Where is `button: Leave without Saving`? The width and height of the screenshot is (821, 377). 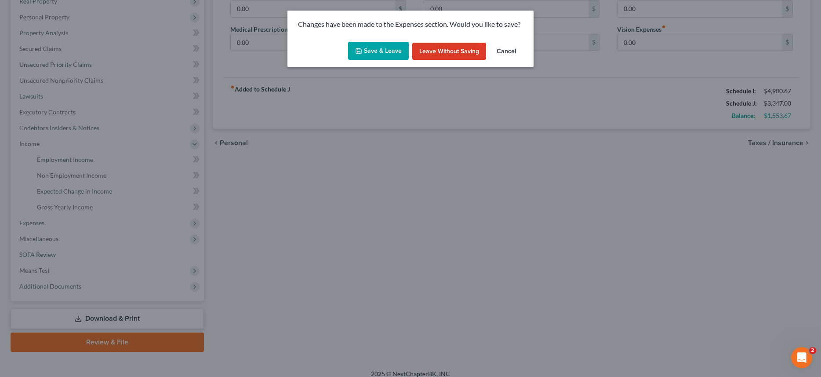
button: Leave without Saving is located at coordinates (449, 51).